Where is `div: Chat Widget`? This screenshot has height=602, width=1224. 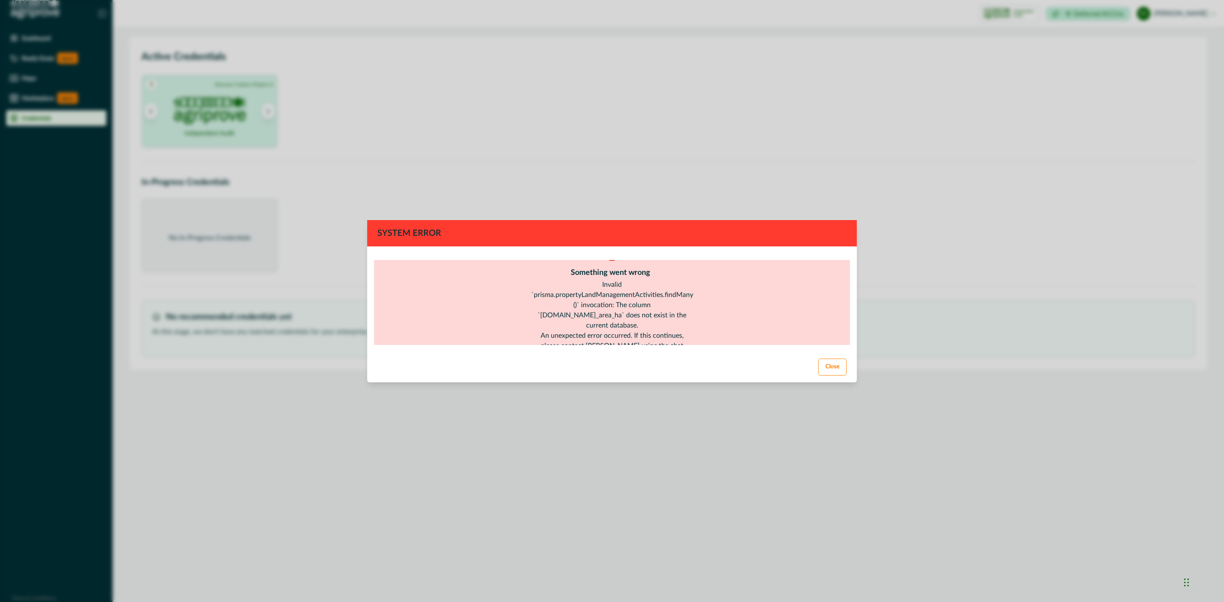 div: Chat Widget is located at coordinates (1202, 582).